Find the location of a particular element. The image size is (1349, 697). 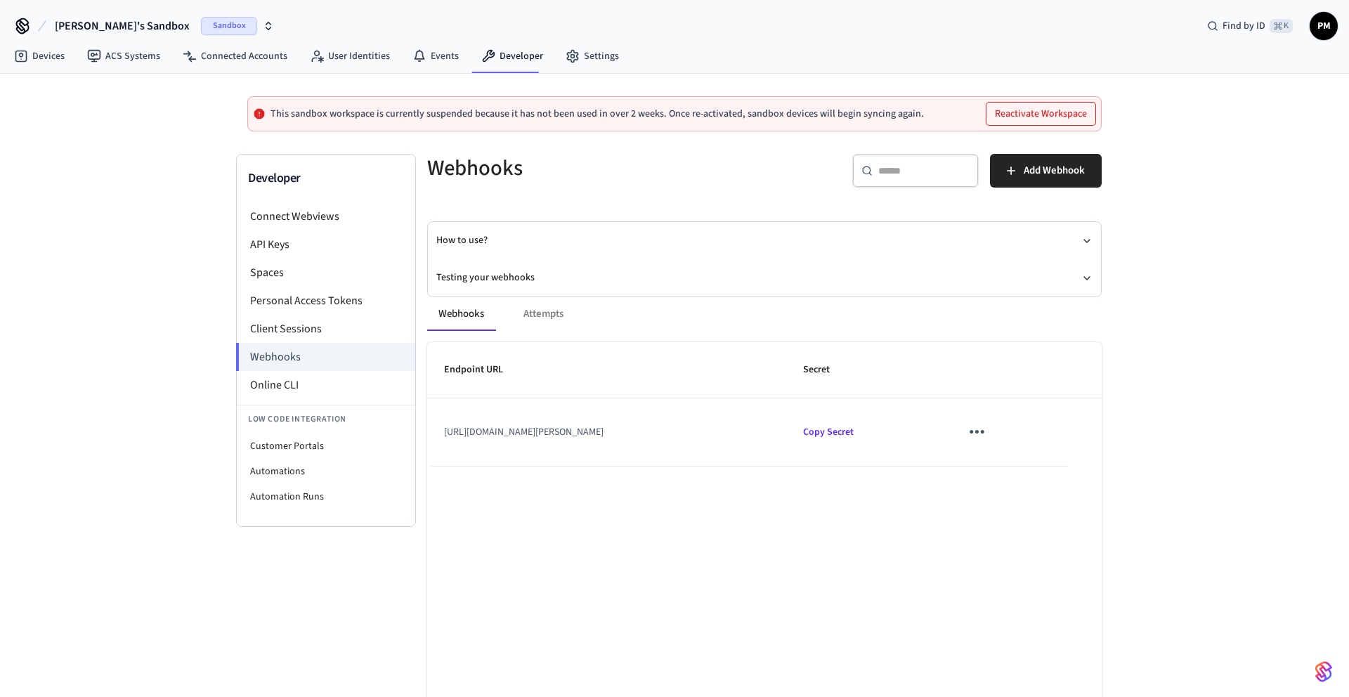

a: Events is located at coordinates (436, 56).